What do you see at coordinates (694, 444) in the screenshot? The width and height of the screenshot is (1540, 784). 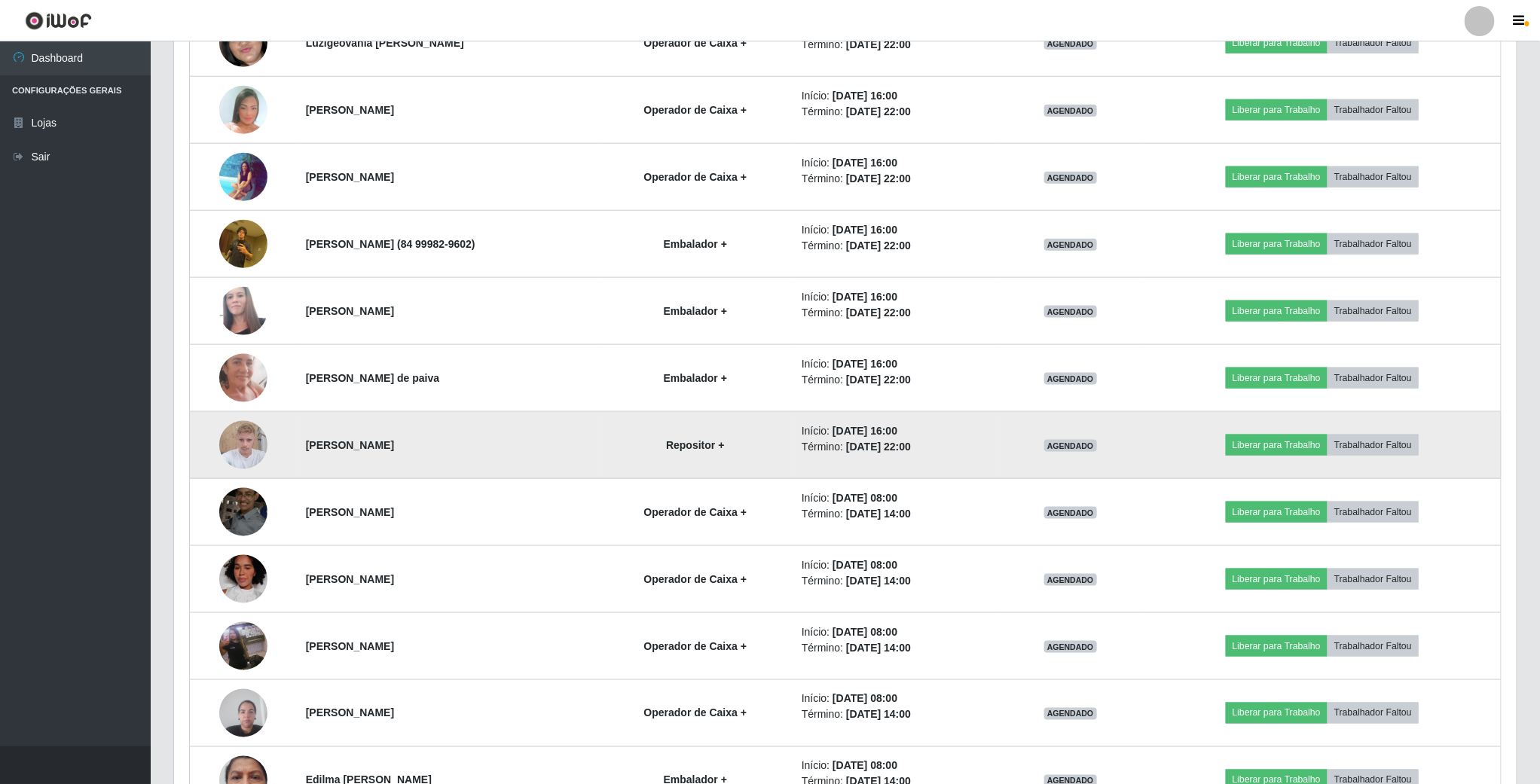 I see `strong: Repositor +` at bounding box center [694, 444].